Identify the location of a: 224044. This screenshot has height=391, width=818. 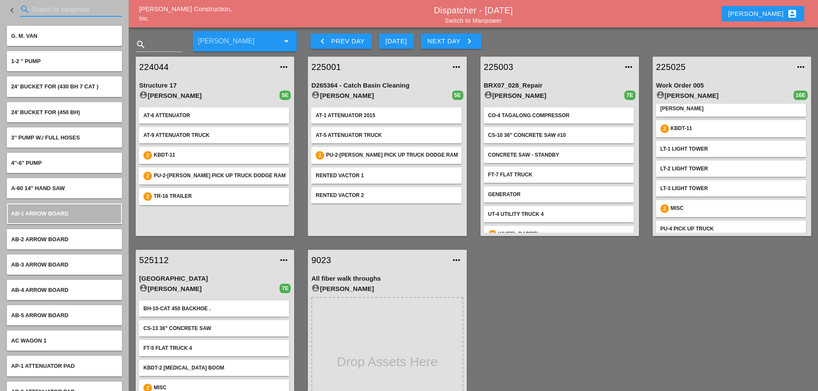
(206, 67).